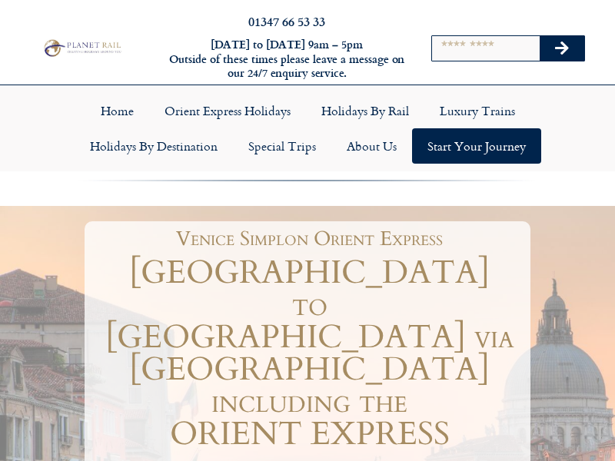 Image resolution: width=615 pixels, height=461 pixels. Describe the element at coordinates (309, 239) in the screenshot. I see `h1: Venice Simplon Orient Express` at that location.